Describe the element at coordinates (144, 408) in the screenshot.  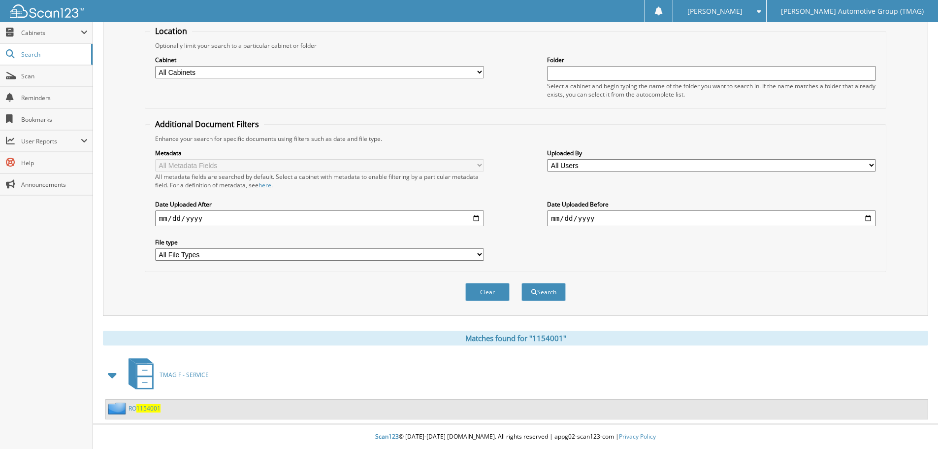
I see `a: RO1154001` at that location.